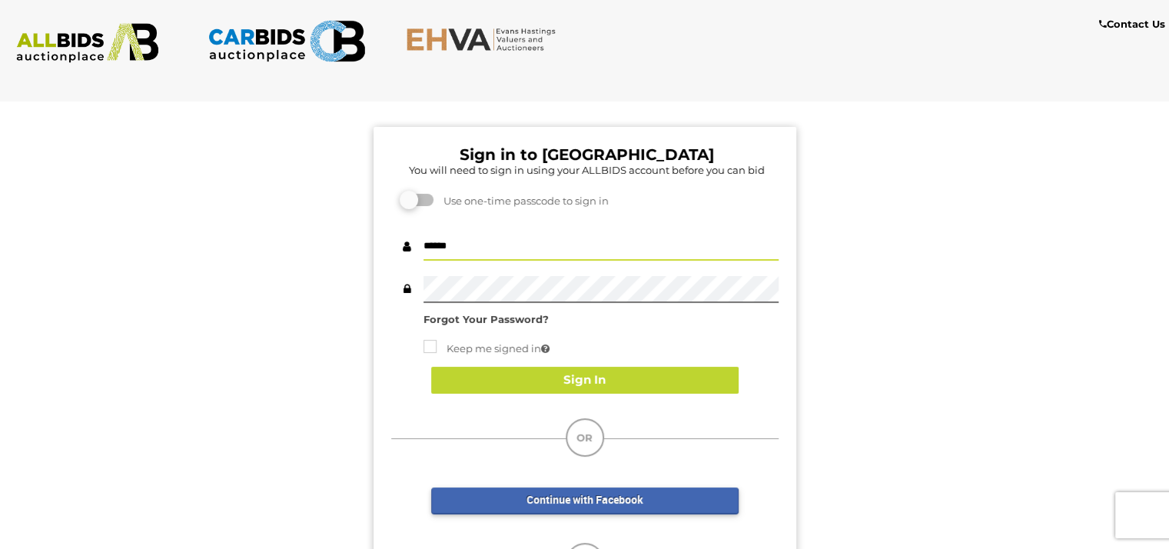 Image resolution: width=1169 pixels, height=549 pixels. What do you see at coordinates (485, 39) in the screenshot?
I see `img: EHVA.com.au` at bounding box center [485, 39].